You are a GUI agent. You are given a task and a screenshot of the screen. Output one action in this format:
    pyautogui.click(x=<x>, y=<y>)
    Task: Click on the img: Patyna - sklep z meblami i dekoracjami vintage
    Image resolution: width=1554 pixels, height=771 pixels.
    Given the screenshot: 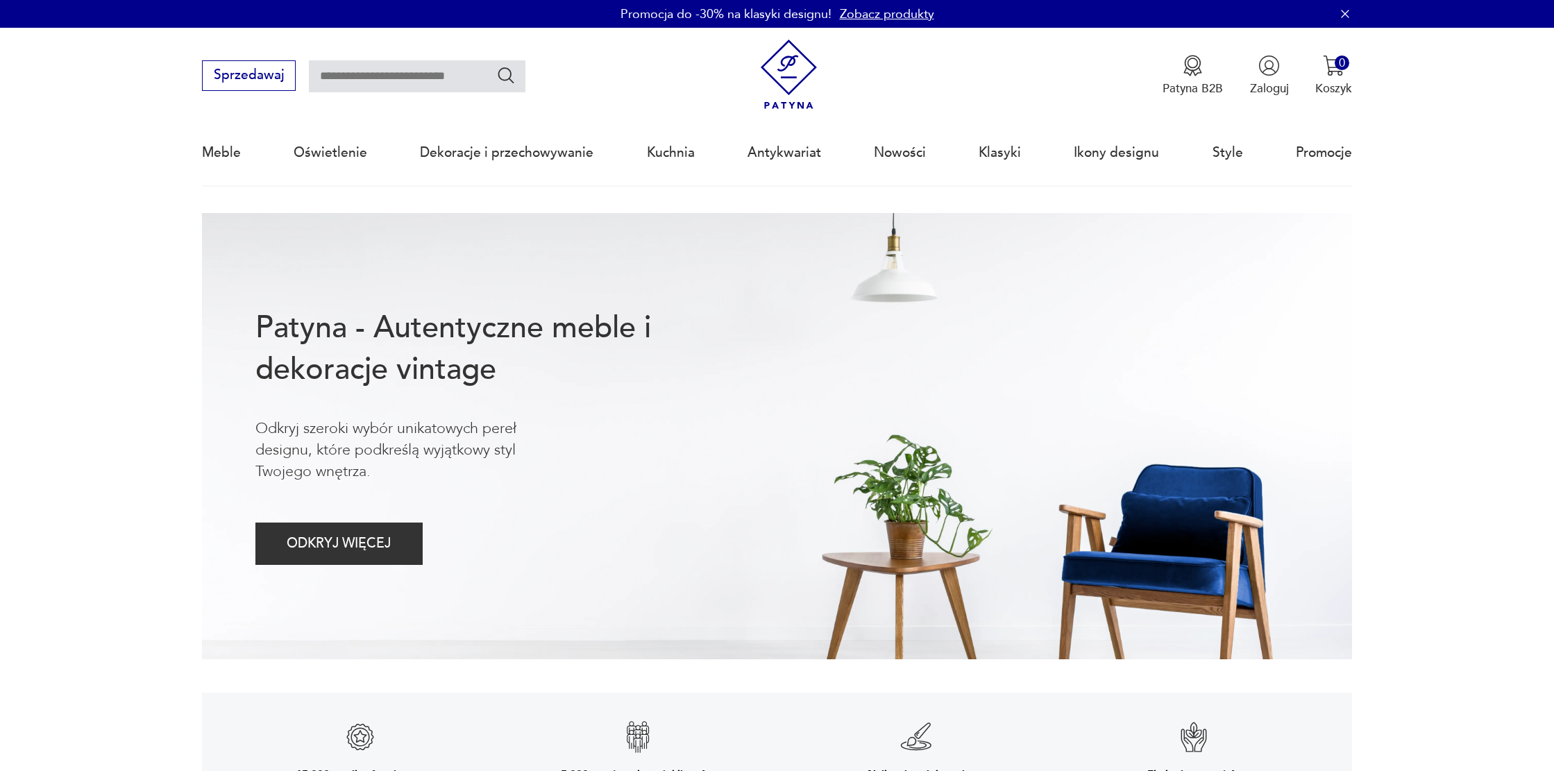 What is the action you would take?
    pyautogui.click(x=788, y=74)
    